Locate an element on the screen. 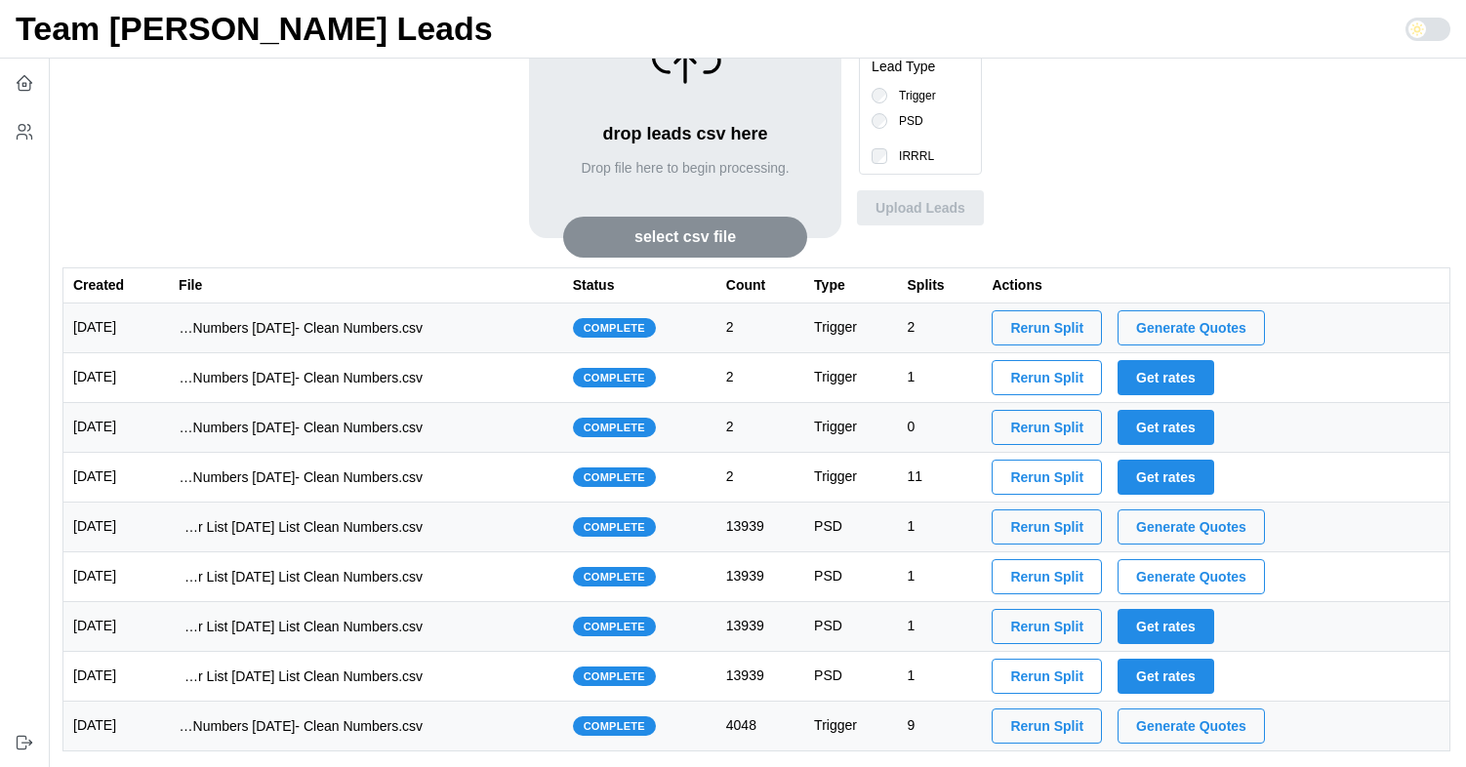 The width and height of the screenshot is (1466, 767). th: Created is located at coordinates (116, 286).